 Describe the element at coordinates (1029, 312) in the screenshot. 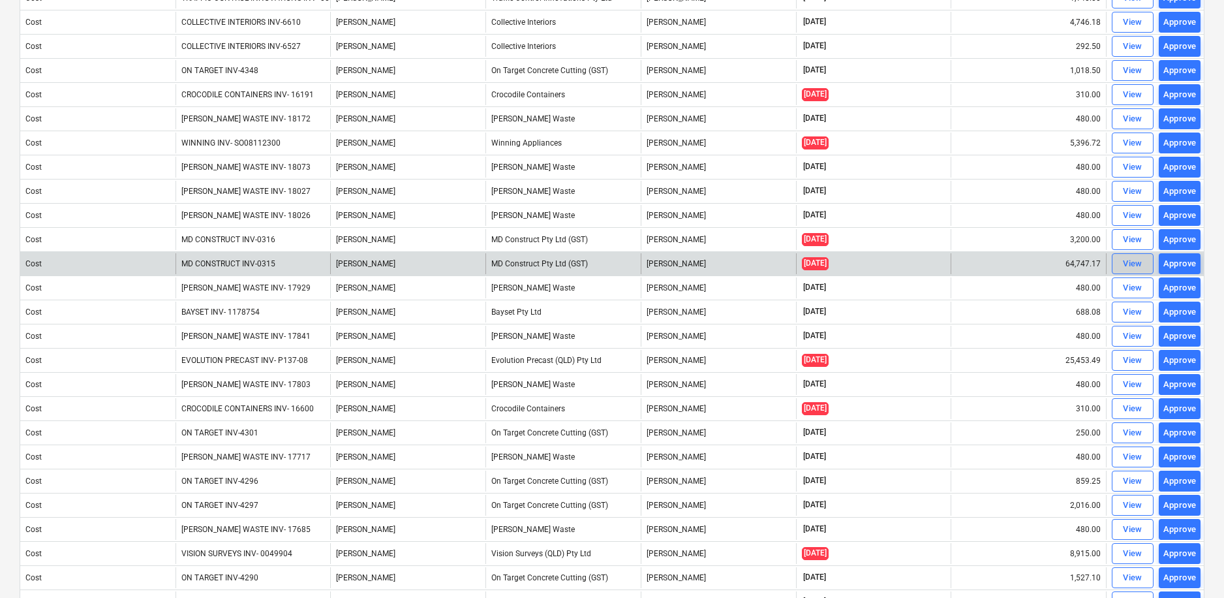

I see `div: 688.08` at that location.